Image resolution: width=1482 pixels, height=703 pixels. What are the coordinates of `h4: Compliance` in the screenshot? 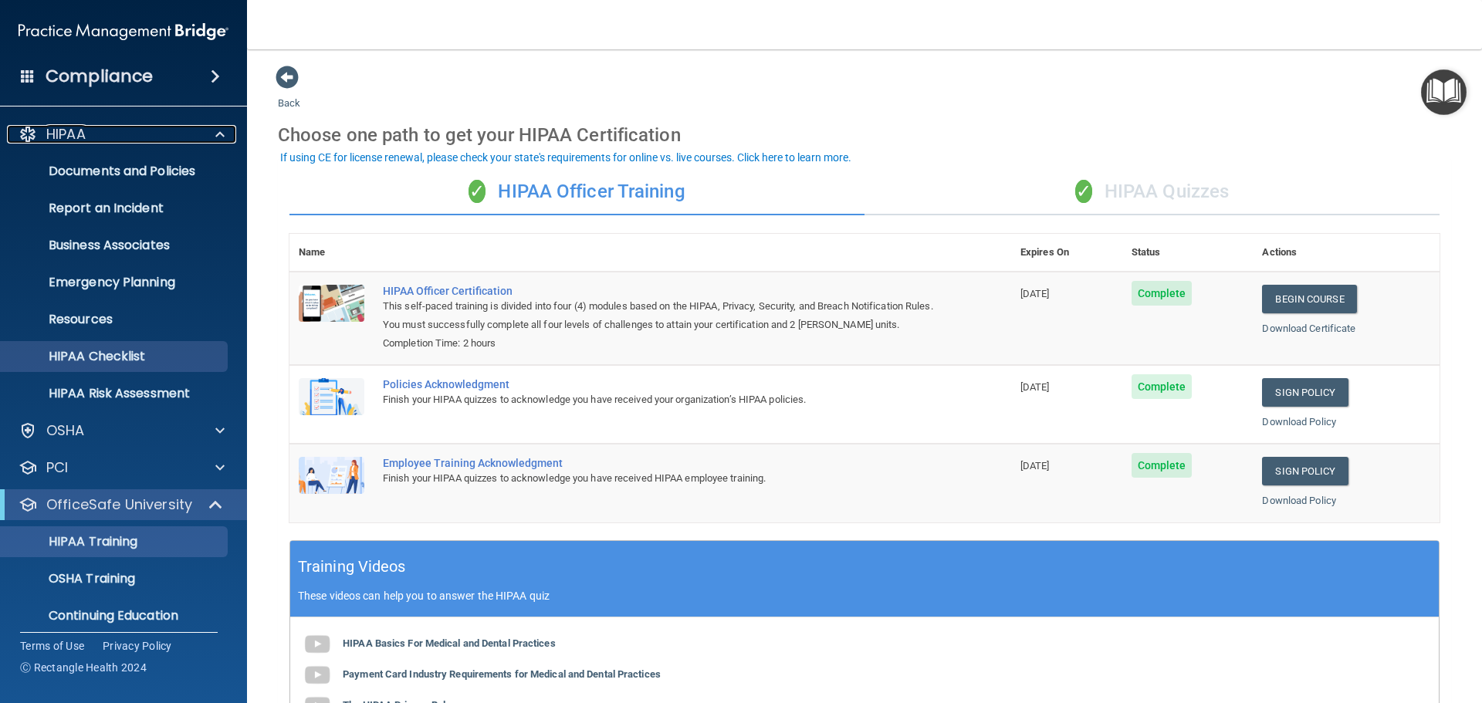 It's located at (99, 76).